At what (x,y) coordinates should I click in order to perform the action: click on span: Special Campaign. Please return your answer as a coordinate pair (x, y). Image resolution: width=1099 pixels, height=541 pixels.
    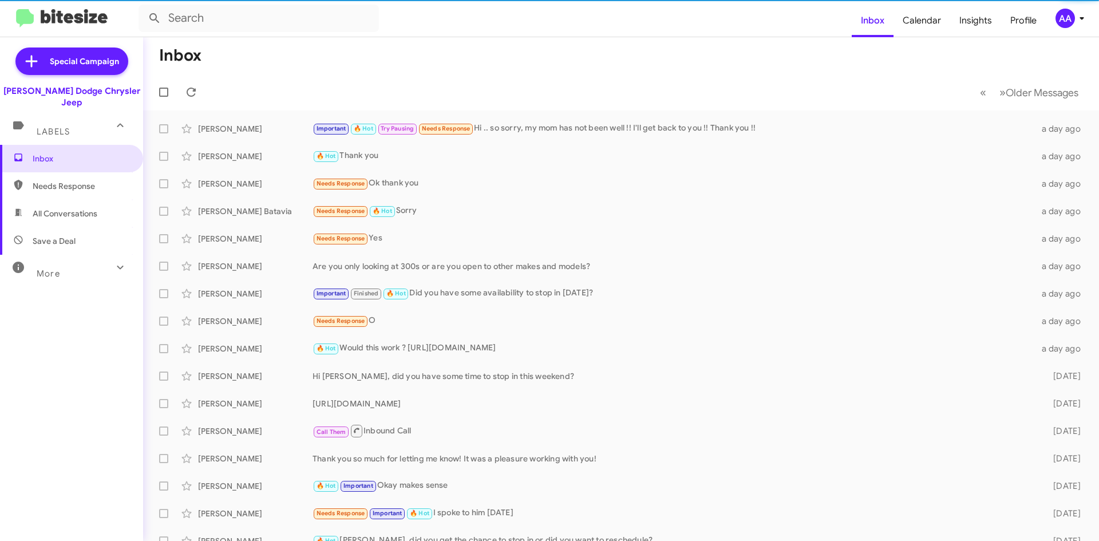
    Looking at the image, I should click on (84, 61).